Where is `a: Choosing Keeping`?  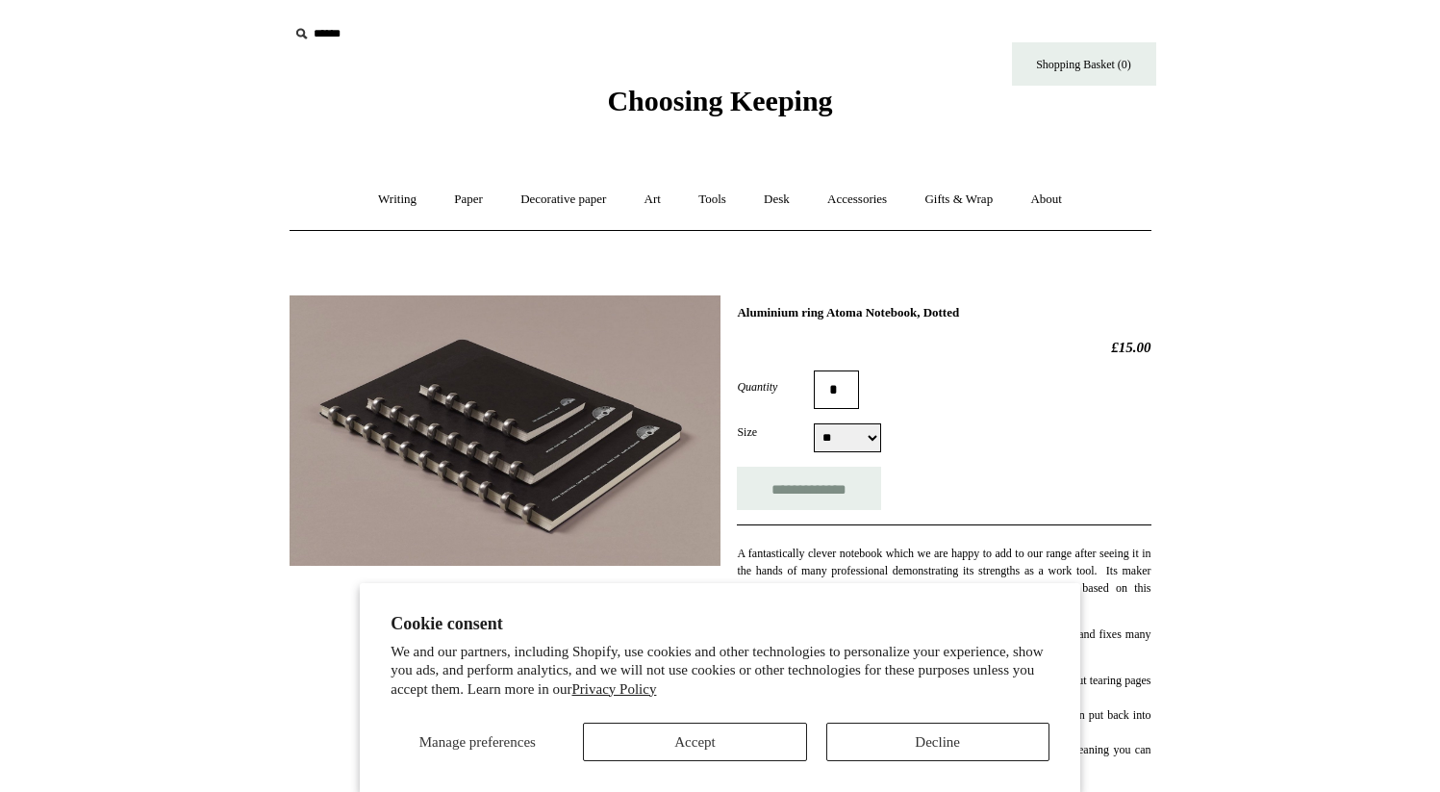
a: Choosing Keeping is located at coordinates (720, 107).